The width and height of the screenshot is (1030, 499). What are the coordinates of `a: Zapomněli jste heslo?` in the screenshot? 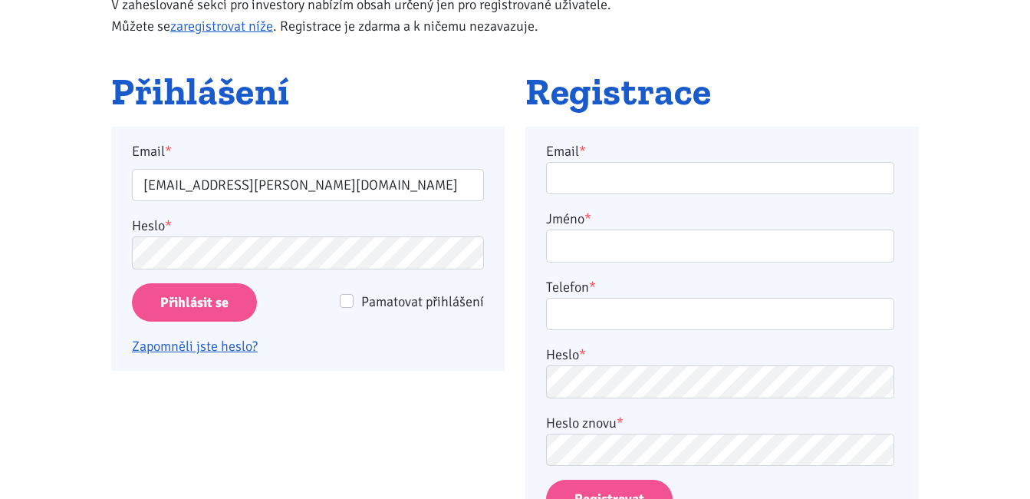 It's located at (195, 346).